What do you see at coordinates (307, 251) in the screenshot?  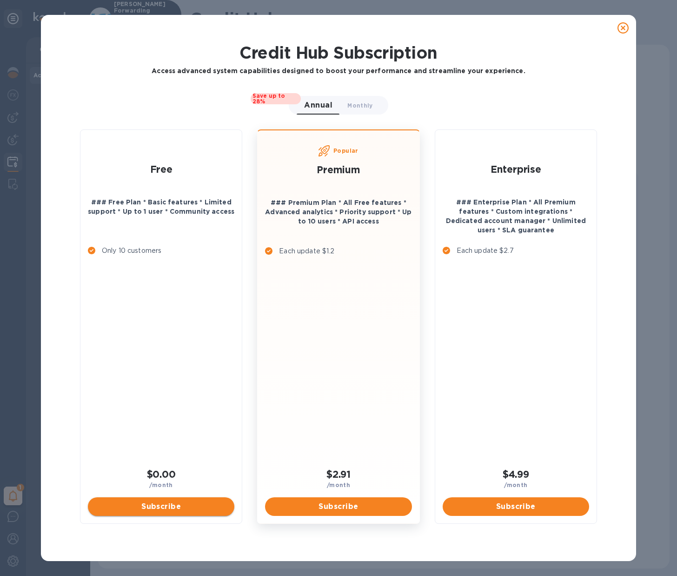 I see `p: Each update $1.2` at bounding box center [307, 251].